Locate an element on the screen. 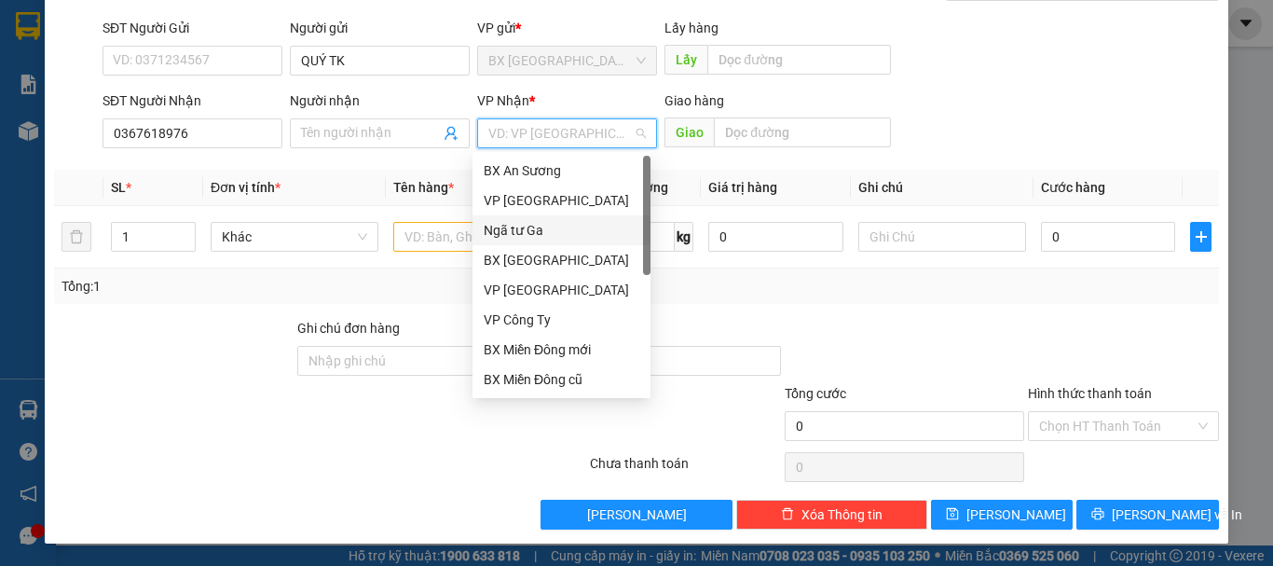  div: Tổng: 1 is located at coordinates (277, 286).